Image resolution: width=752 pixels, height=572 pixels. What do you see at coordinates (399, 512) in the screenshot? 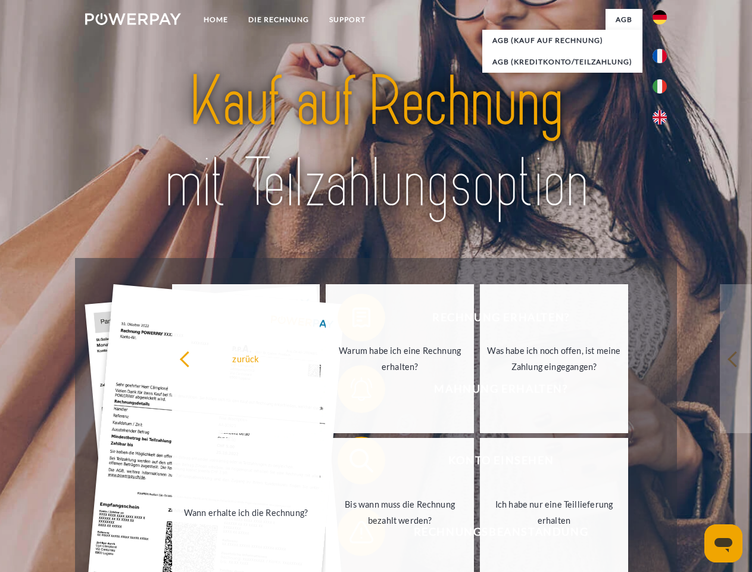
I see `div: Bis wann muss die Rechnung bezahlt werden?` at bounding box center [399, 512].